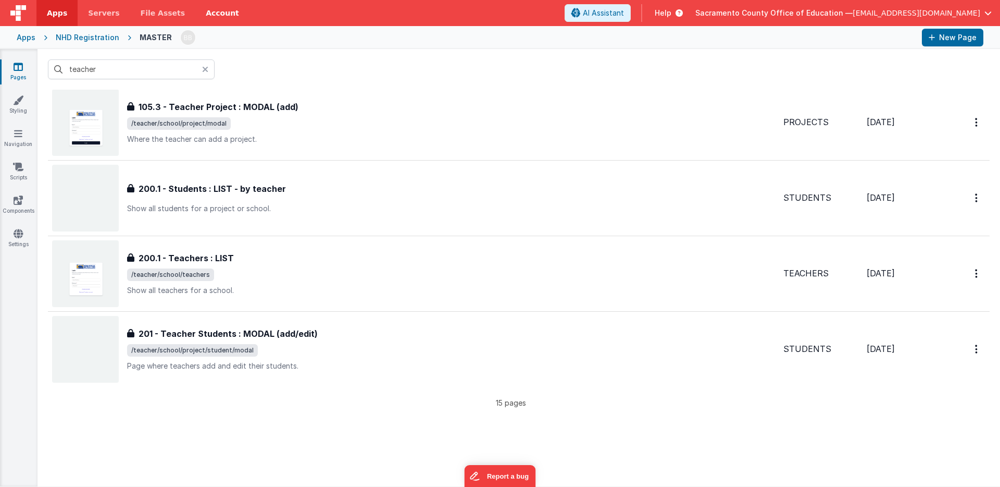  What do you see at coordinates (953, 38) in the screenshot?
I see `button: New Page` at bounding box center [953, 38].